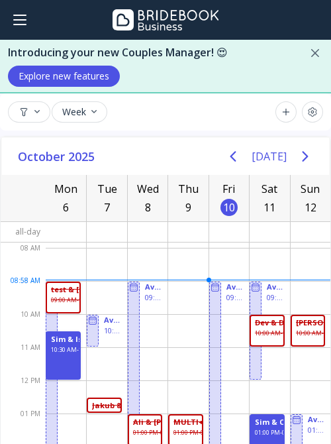  Describe the element at coordinates (43, 156) in the screenshot. I see `span: October` at that location.